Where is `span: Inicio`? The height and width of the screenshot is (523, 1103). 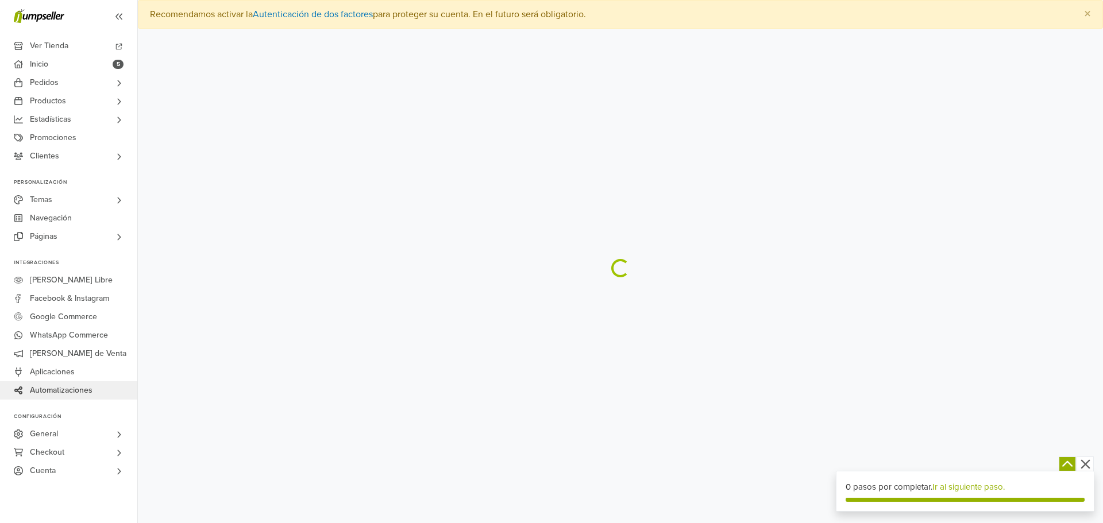
span: Inicio is located at coordinates (39, 64).